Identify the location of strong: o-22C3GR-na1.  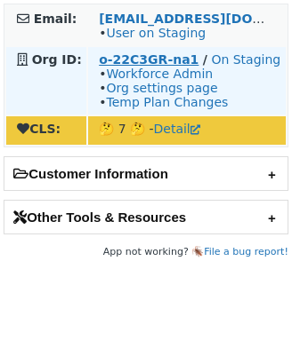
(148, 60).